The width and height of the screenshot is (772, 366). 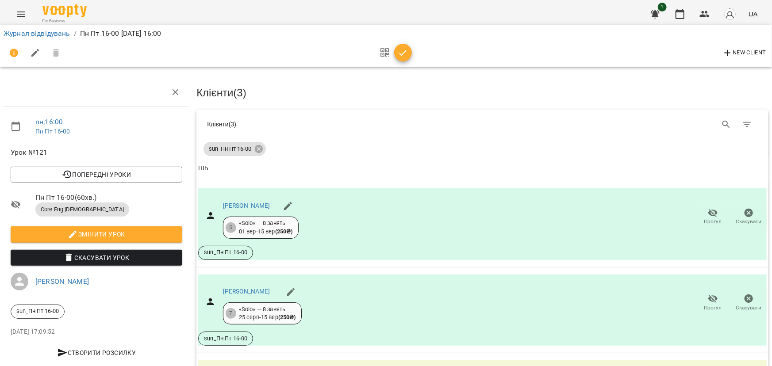 What do you see at coordinates (96, 258) in the screenshot?
I see `span: Скасувати Урок` at bounding box center [96, 258].